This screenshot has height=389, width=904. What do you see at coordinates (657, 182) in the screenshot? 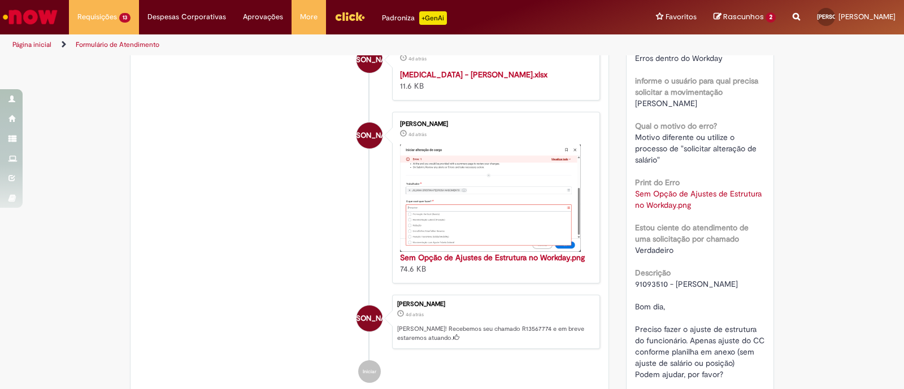
I see `b: Print do Erro` at bounding box center [657, 182].